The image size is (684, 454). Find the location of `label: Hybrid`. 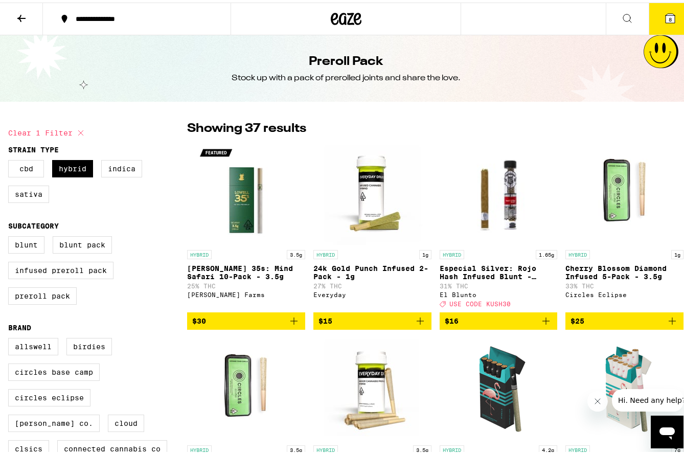

label: Hybrid is located at coordinates (73, 166).